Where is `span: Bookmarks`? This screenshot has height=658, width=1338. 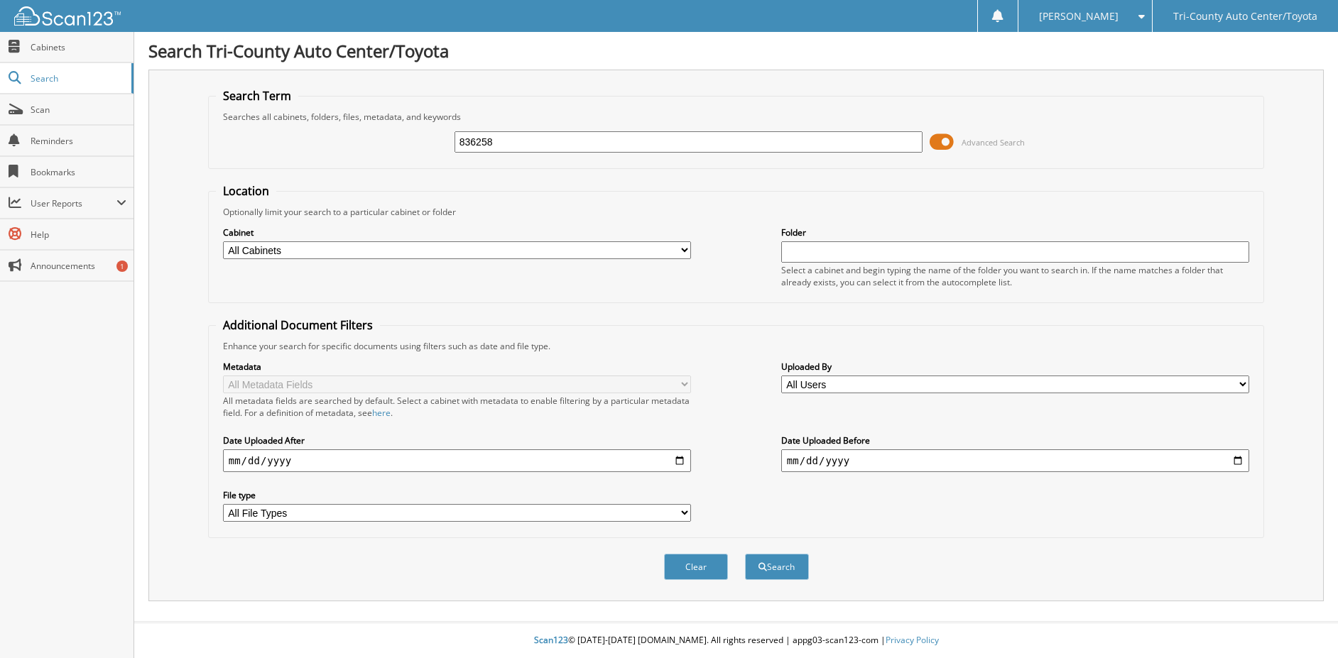 span: Bookmarks is located at coordinates (78, 172).